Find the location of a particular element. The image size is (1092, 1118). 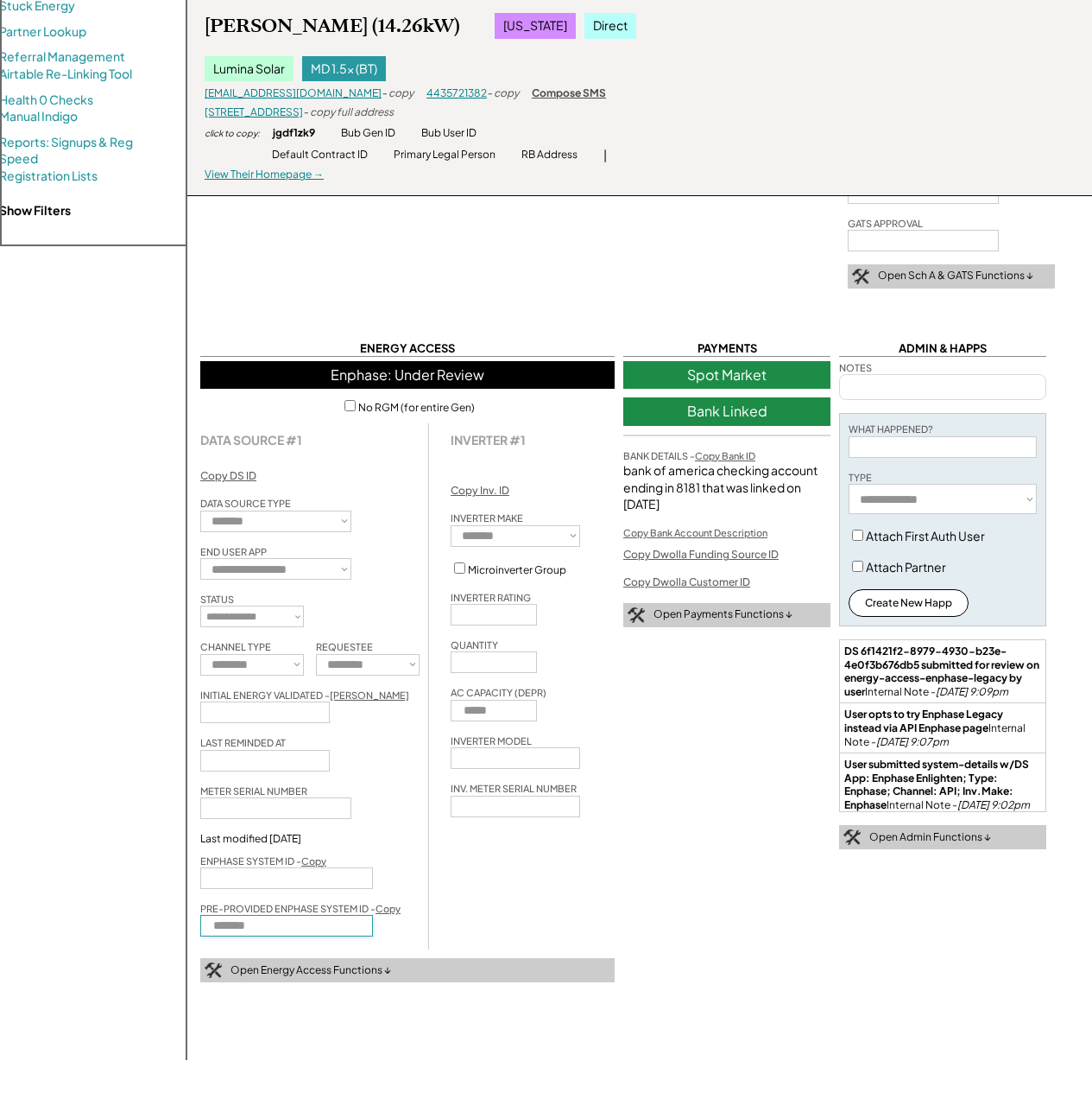

div: WHAT HAPPENED? is located at coordinates (891, 428).